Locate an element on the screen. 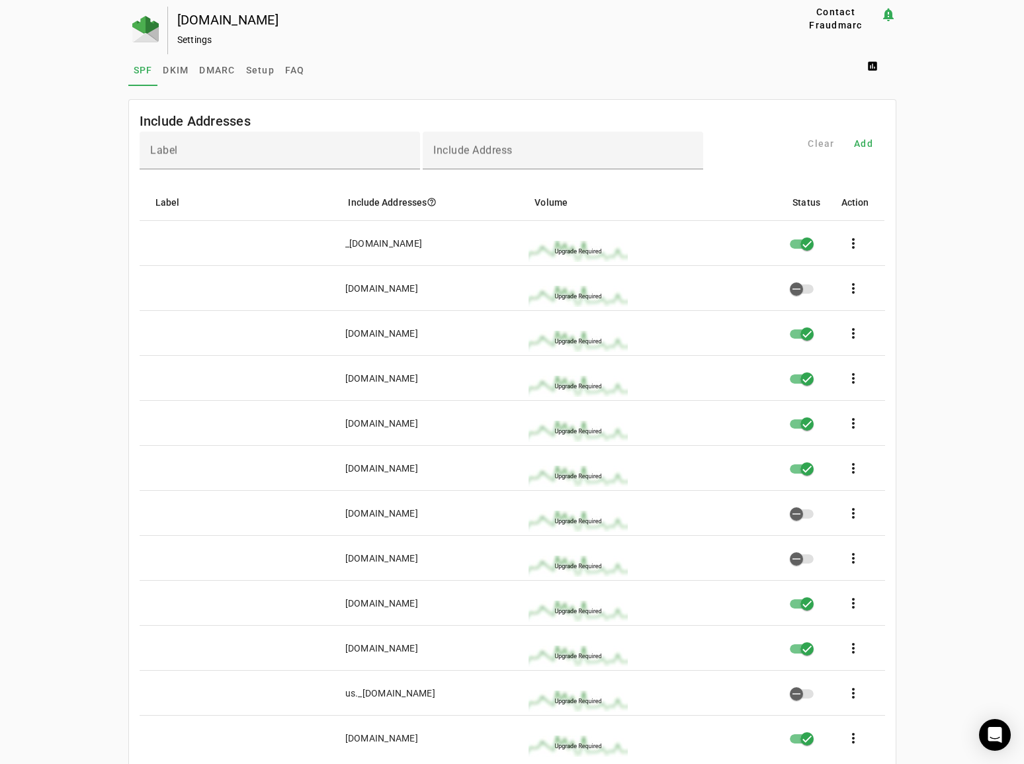 This screenshot has height=764, width=1024. mat-header-cell: Label is located at coordinates (239, 202).